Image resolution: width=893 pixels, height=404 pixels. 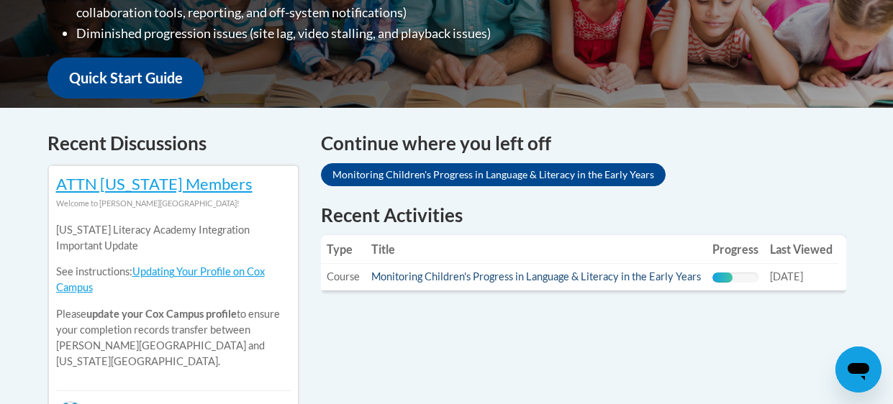 I want to click on h4: Recent Discussions, so click(x=173, y=143).